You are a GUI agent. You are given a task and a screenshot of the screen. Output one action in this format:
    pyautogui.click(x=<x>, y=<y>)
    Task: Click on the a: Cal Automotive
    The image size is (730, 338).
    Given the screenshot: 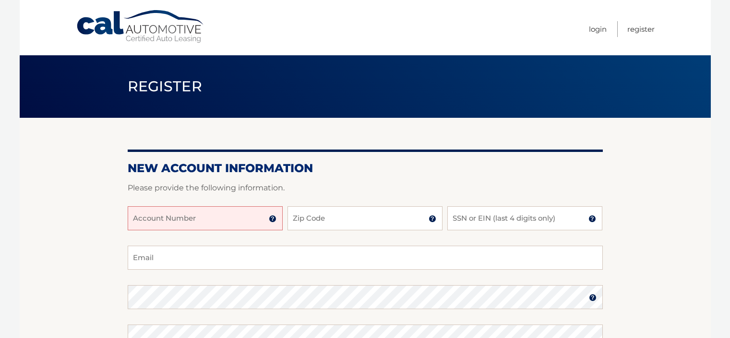 What is the action you would take?
    pyautogui.click(x=141, y=26)
    